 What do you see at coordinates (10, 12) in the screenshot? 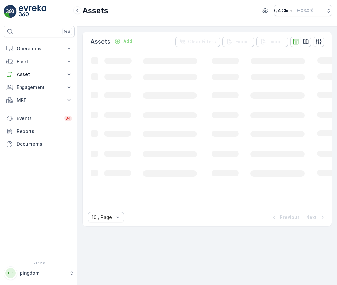
I see `img: logo` at bounding box center [10, 12].